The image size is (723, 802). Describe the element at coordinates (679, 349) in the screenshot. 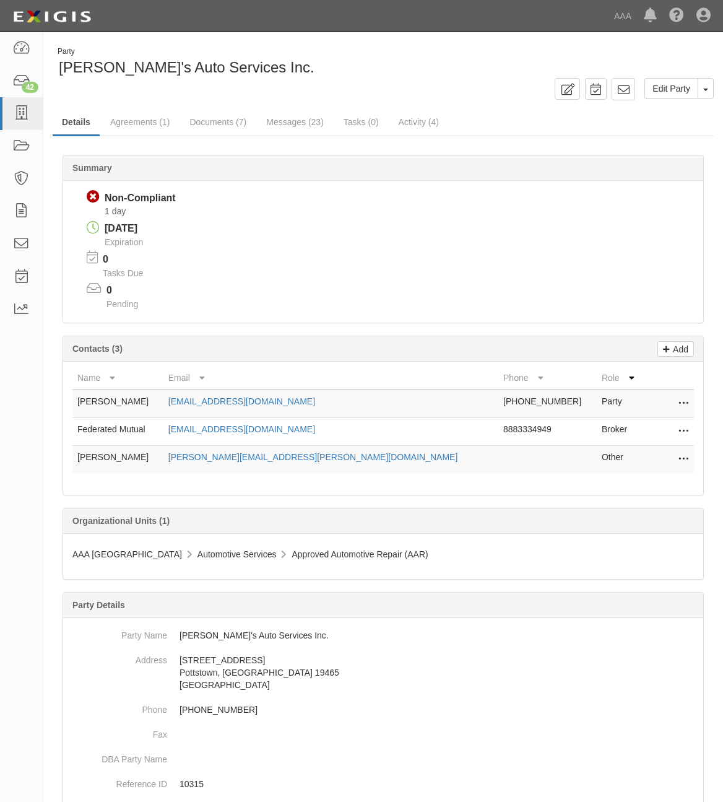

I see `p: Add` at that location.